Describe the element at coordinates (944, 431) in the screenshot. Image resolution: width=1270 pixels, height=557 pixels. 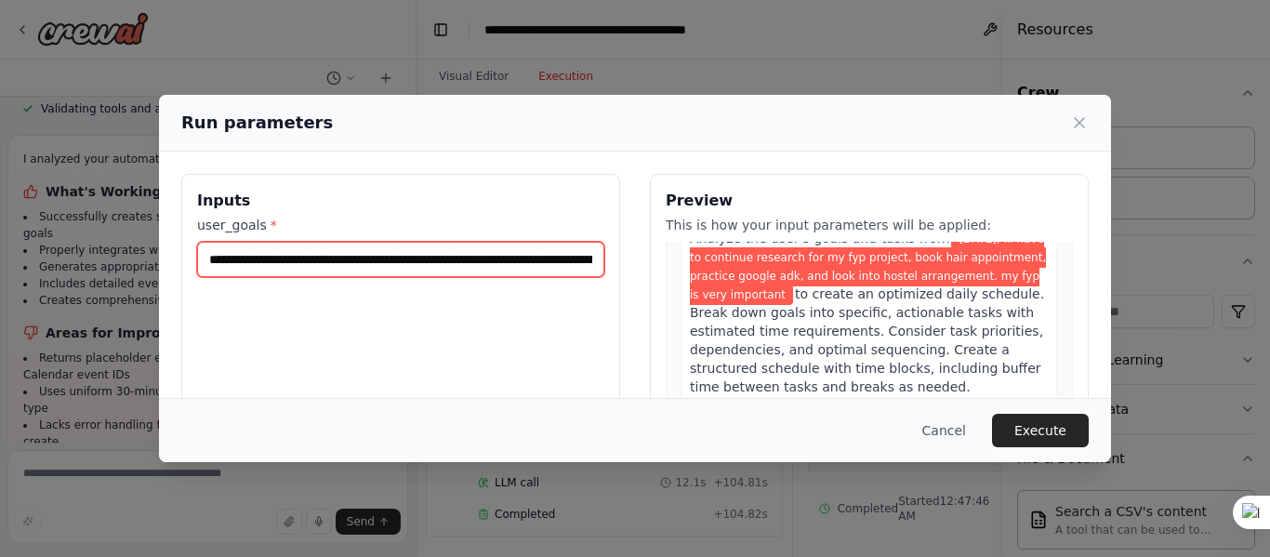
I see `button: Cancel` at that location.